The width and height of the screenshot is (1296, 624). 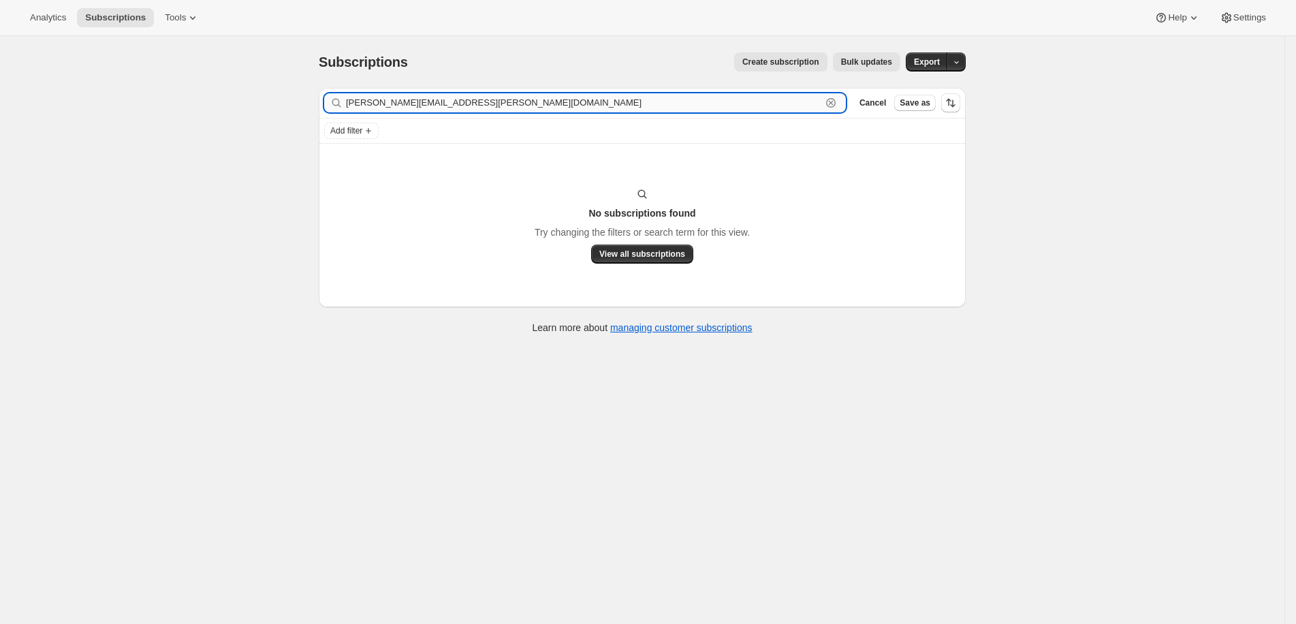 I want to click on span: Add filter, so click(x=346, y=131).